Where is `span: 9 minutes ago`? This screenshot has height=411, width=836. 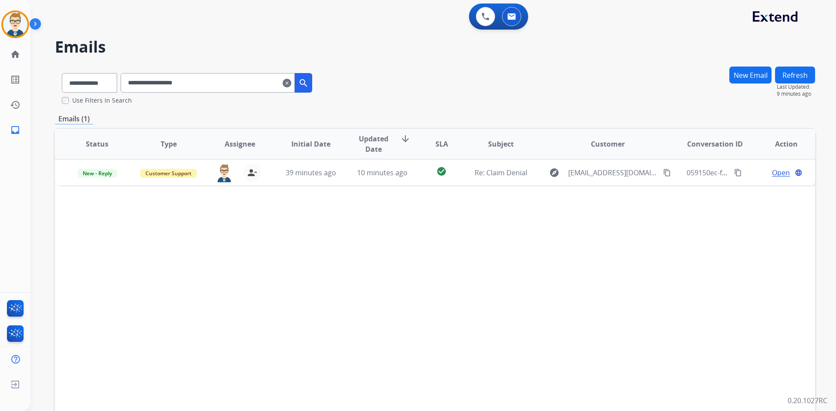
span: 9 minutes ago is located at coordinates (795, 94).